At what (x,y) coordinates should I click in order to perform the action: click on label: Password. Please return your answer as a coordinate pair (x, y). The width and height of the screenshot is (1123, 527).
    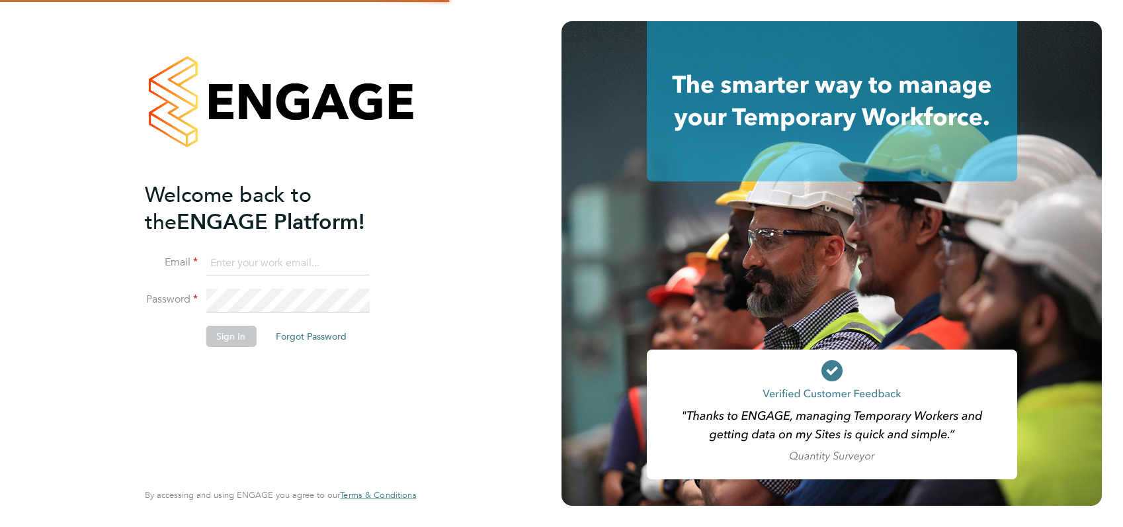
    Looking at the image, I should click on (171, 299).